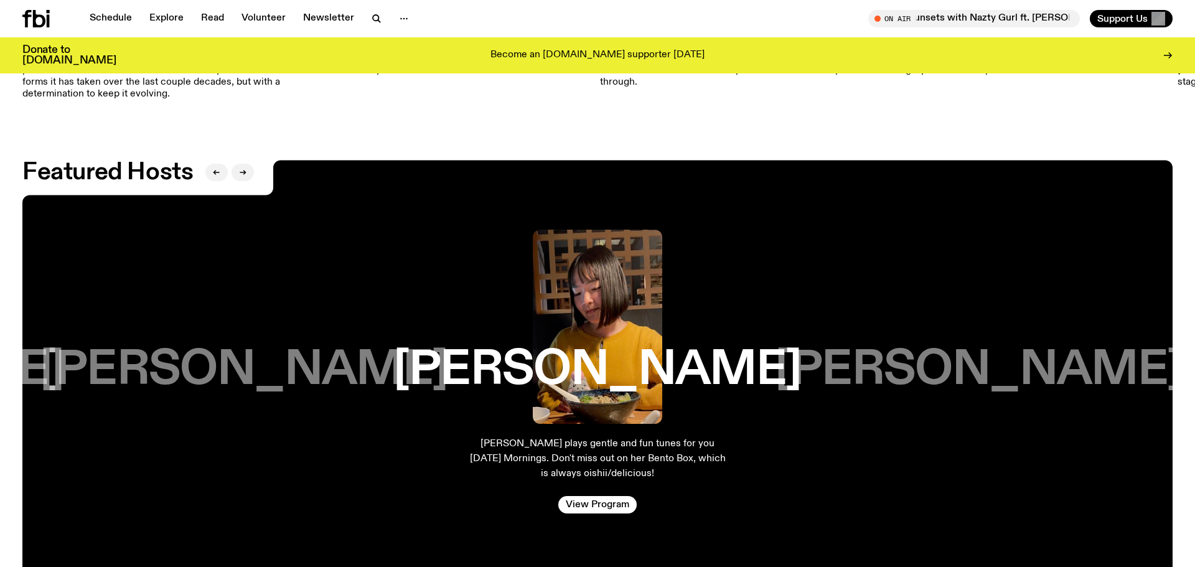 This screenshot has width=1195, height=567. I want to click on span: Support Us, so click(1122, 19).